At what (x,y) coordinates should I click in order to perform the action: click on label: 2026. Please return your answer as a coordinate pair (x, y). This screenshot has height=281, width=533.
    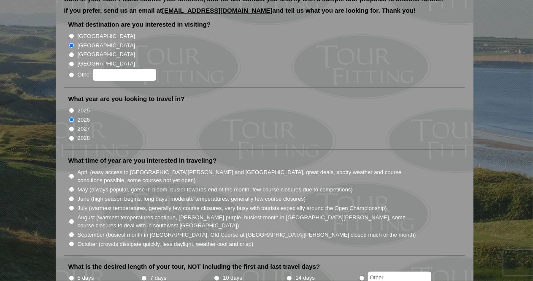
    Looking at the image, I should click on (84, 120).